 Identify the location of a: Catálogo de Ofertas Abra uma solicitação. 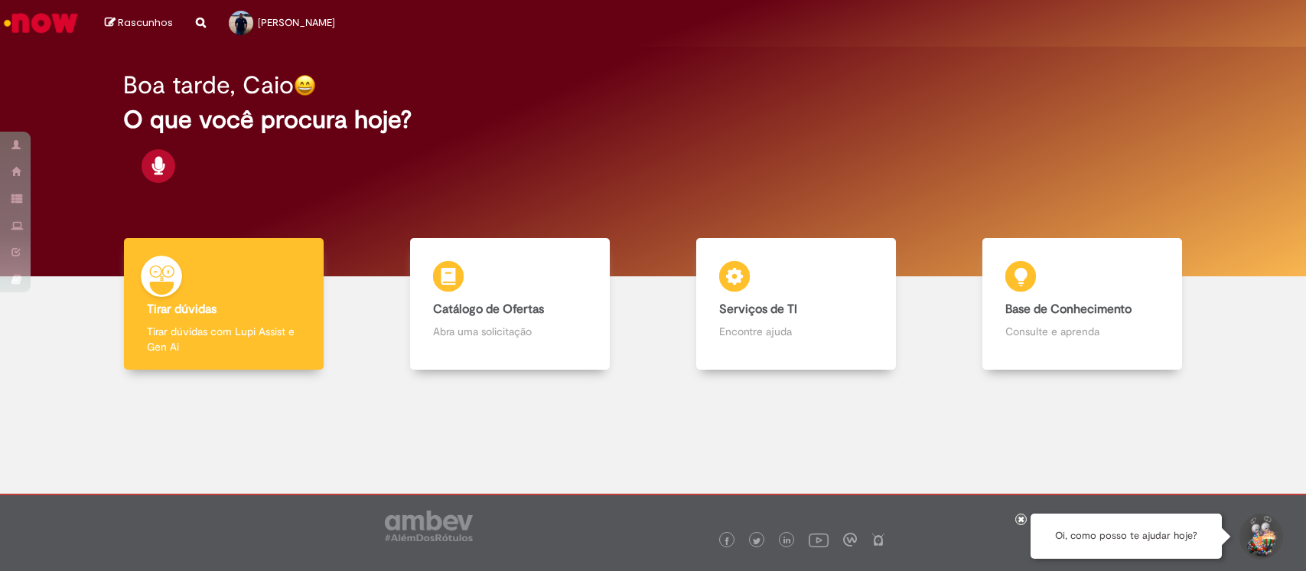
(510, 304).